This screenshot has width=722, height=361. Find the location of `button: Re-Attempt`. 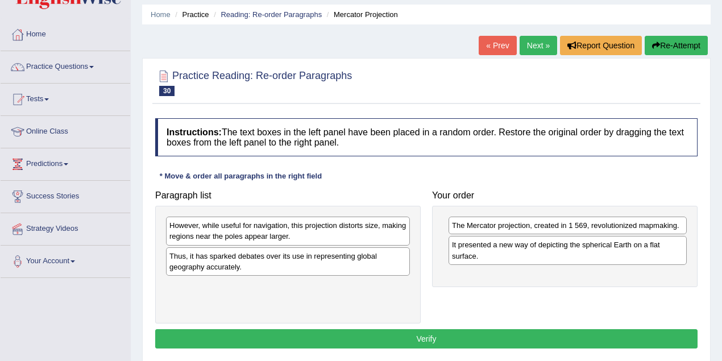

button: Re-Attempt is located at coordinates (676, 46).